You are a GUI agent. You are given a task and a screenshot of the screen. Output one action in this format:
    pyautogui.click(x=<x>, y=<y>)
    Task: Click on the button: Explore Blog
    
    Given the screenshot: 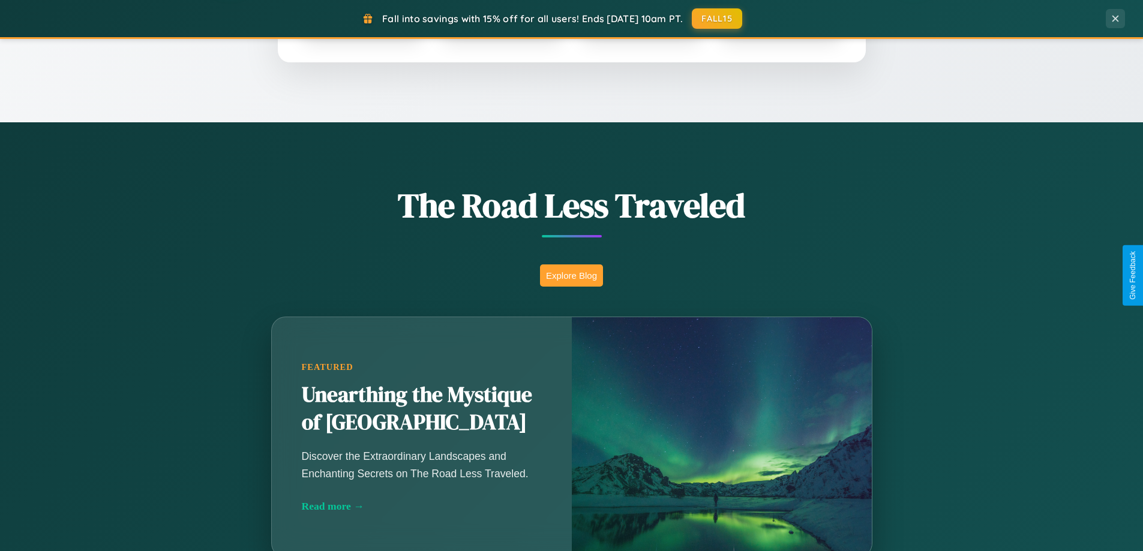 What is the action you would take?
    pyautogui.click(x=571, y=275)
    